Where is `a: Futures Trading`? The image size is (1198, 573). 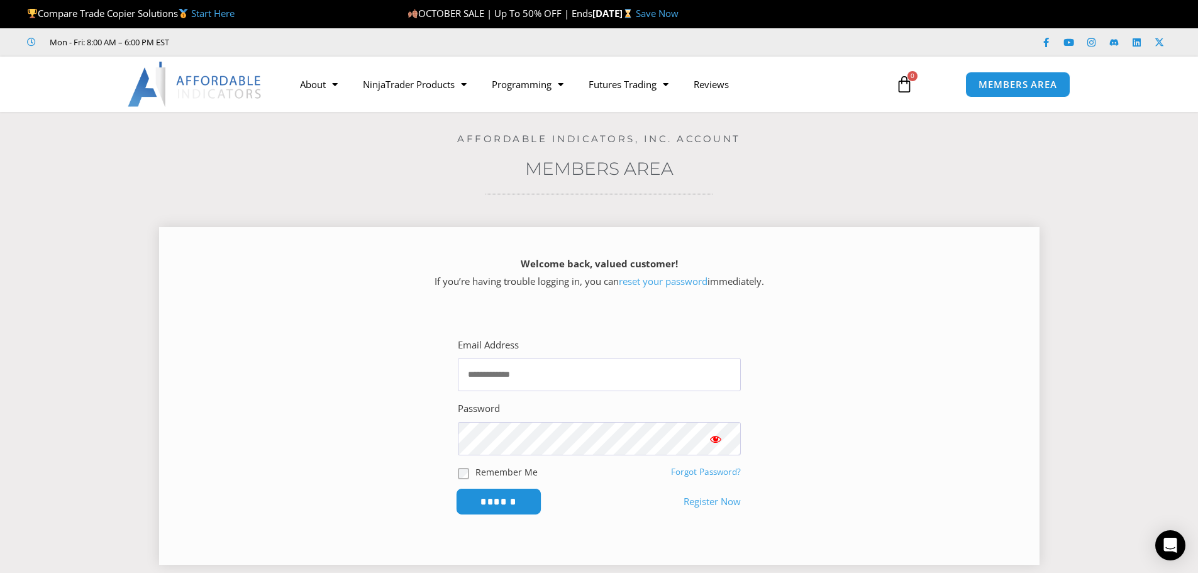 a: Futures Trading is located at coordinates (628, 84).